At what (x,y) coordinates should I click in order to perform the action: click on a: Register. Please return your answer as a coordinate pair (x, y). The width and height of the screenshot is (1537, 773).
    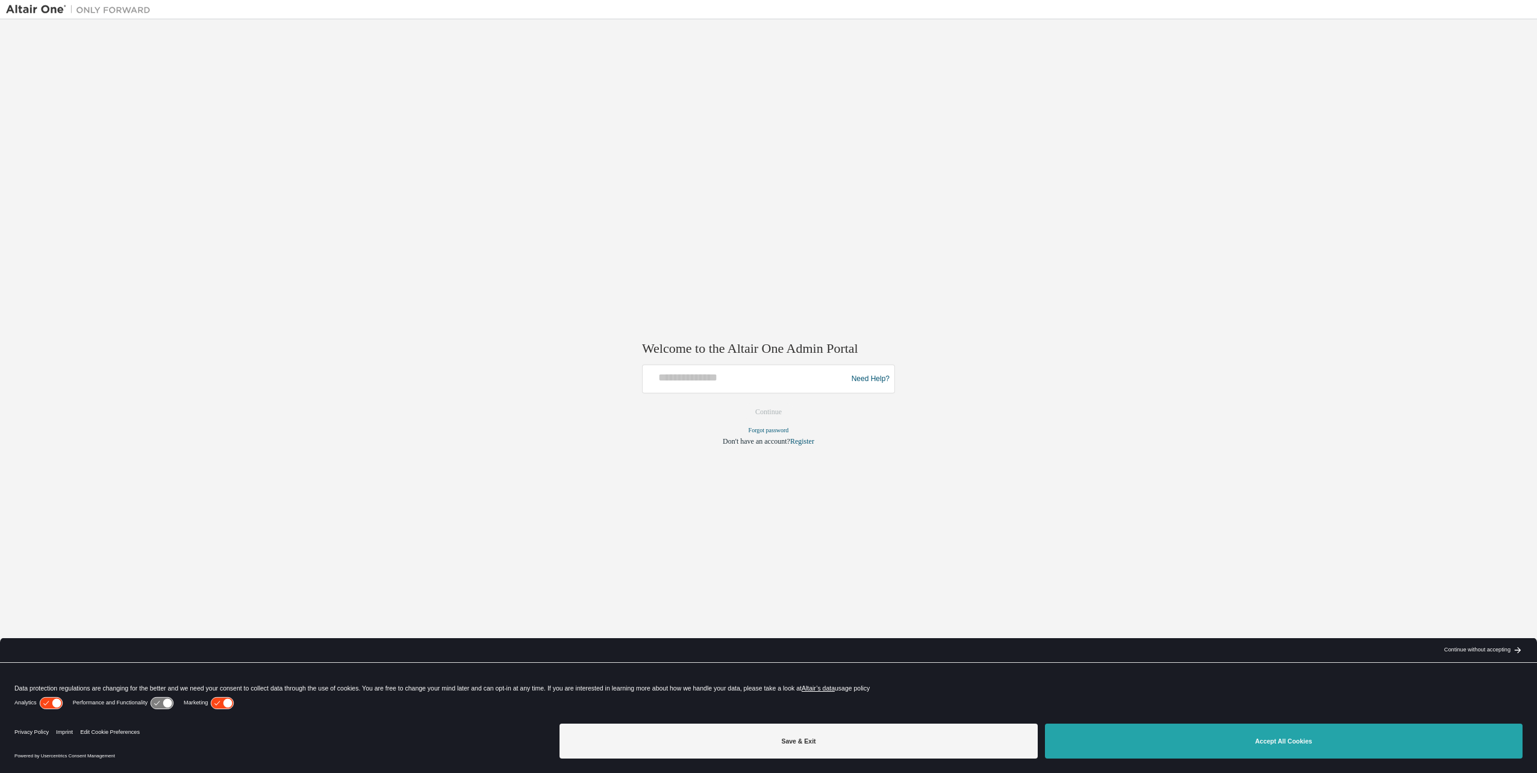
    Looking at the image, I should click on (802, 442).